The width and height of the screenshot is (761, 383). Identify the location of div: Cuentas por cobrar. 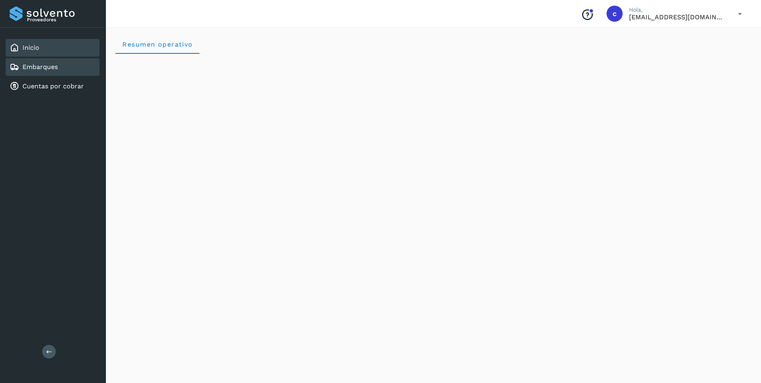
(53, 86).